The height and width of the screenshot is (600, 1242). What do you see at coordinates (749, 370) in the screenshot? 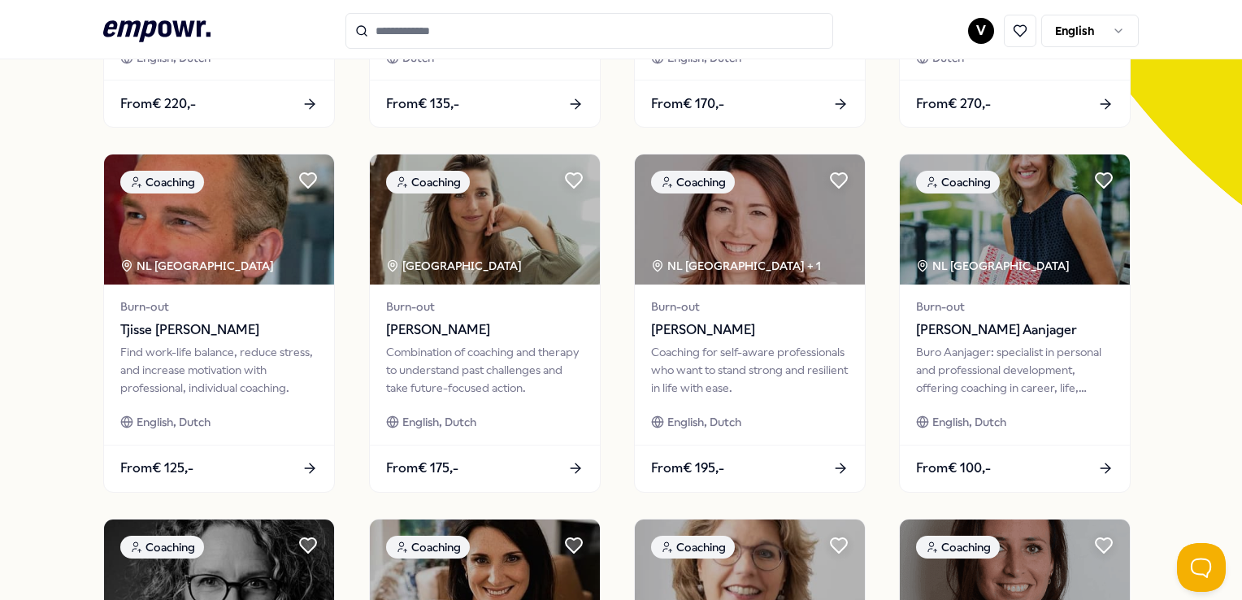
I see `div: Coaching for self-aware professionals who want to stand strong and resilient in life with ease.` at bounding box center [749, 370].